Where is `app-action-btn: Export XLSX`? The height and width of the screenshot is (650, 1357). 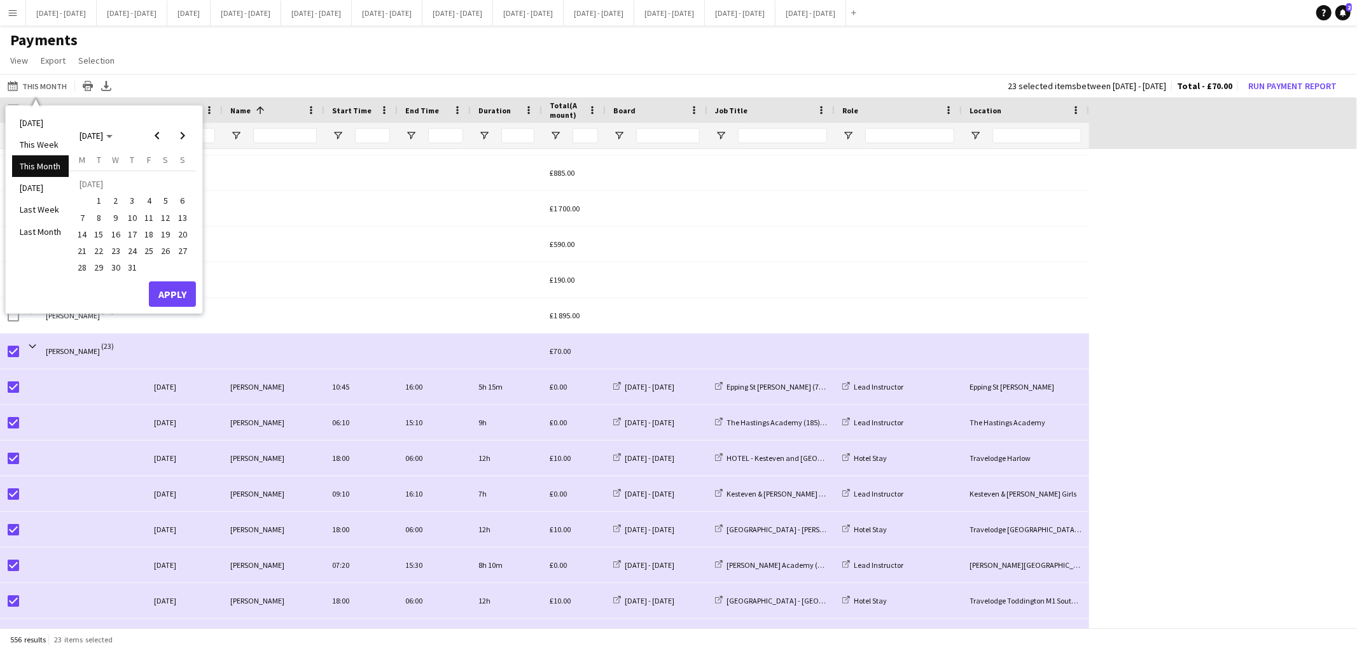
app-action-btn: Export XLSX is located at coordinates (106, 86).